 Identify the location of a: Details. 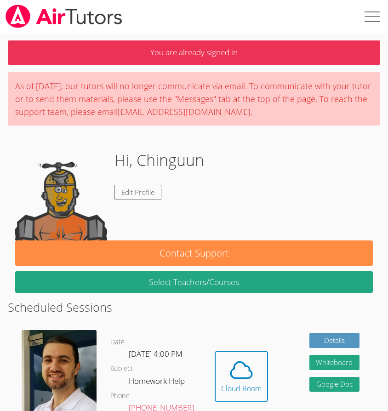
(335, 341).